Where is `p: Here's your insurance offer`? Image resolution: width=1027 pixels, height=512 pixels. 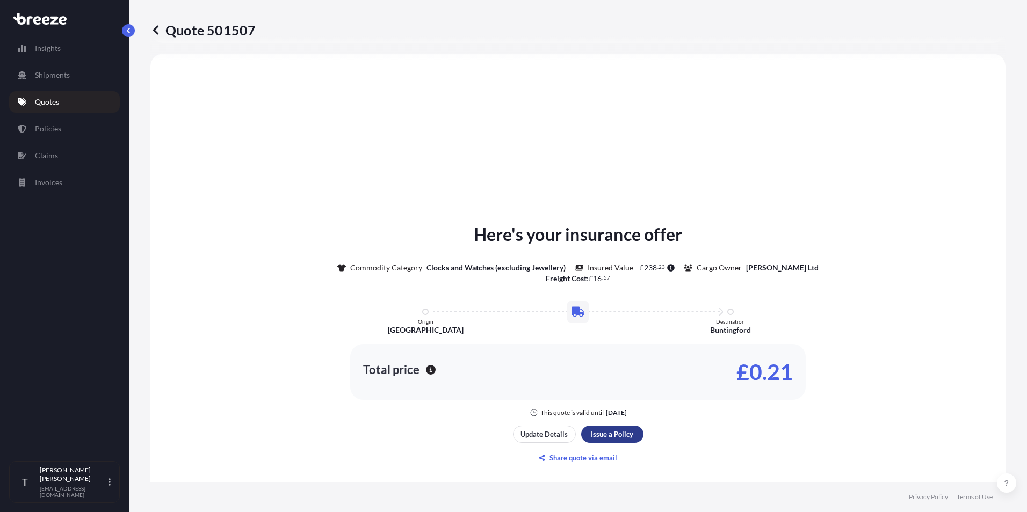
p: Here's your insurance offer is located at coordinates (578, 235).